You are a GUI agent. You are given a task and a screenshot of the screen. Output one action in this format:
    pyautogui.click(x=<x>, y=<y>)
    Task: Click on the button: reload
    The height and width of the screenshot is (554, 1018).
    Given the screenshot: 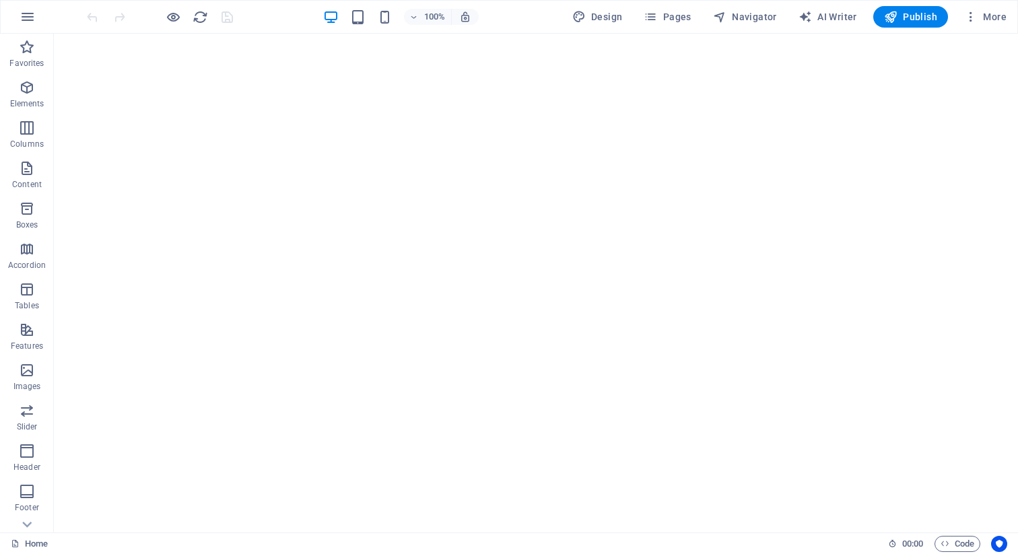 What is the action you would take?
    pyautogui.click(x=200, y=17)
    